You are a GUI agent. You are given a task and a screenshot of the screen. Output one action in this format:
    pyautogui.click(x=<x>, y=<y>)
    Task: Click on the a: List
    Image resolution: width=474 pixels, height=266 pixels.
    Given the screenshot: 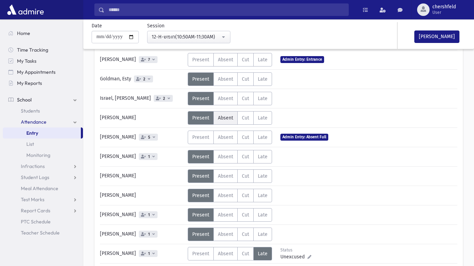 What is the action you would take?
    pyautogui.click(x=43, y=144)
    